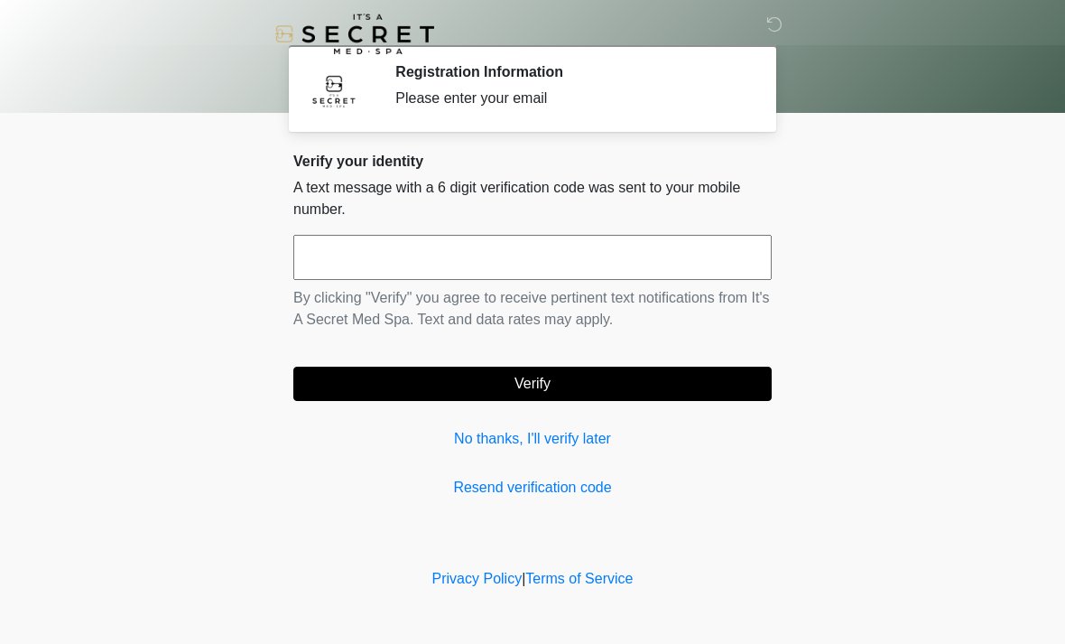 This screenshot has height=644, width=1065. What do you see at coordinates (477, 578) in the screenshot?
I see `a: Privacy Policy` at bounding box center [477, 578].